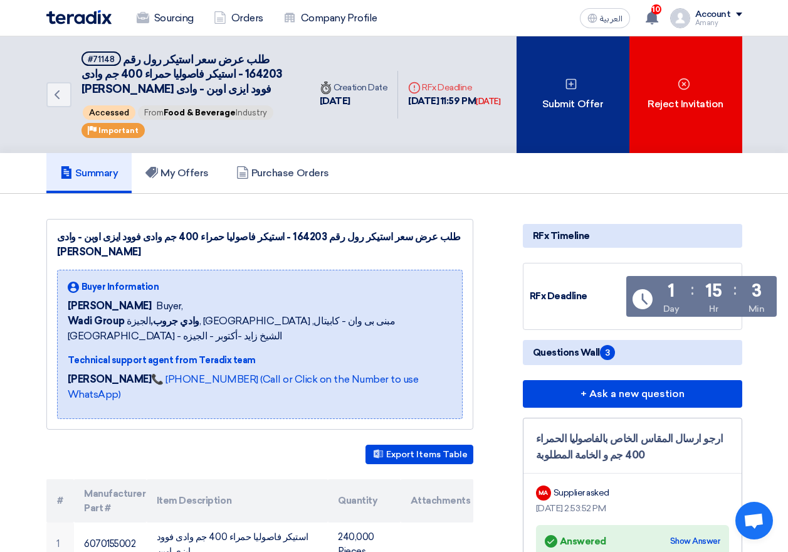  Describe the element at coordinates (169, 306) in the screenshot. I see `span: Buyer,` at that location.